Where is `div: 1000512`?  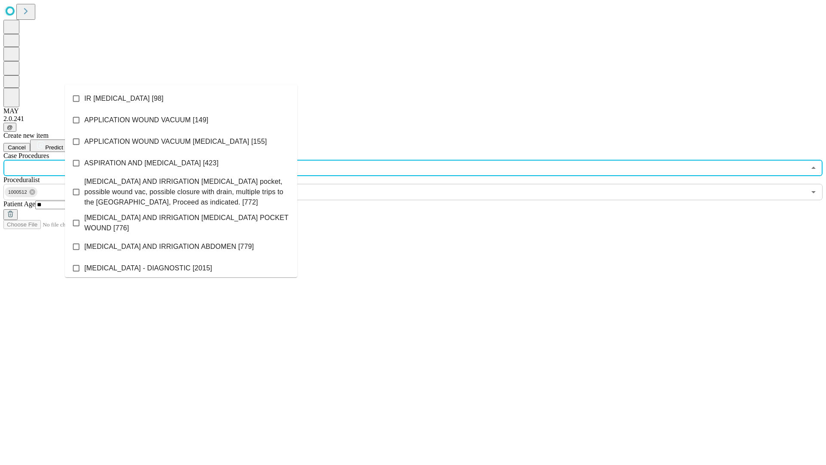 div: 1000512 is located at coordinates (21, 192).